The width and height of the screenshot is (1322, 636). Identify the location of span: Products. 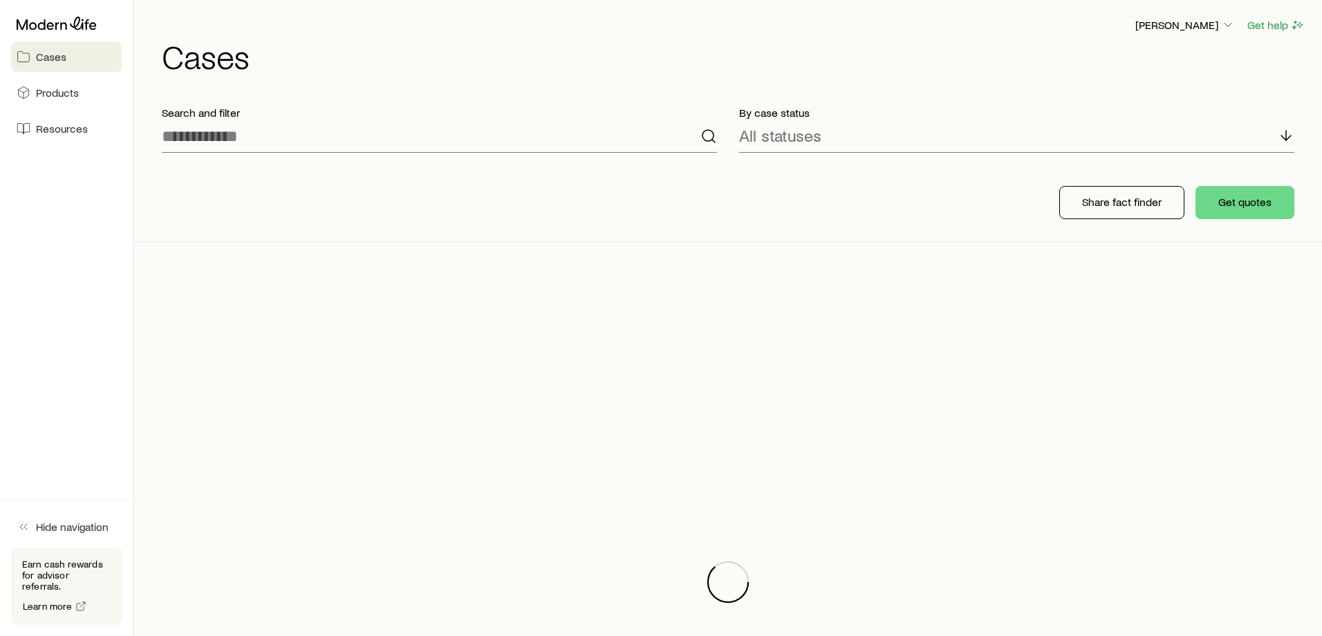
(57, 93).